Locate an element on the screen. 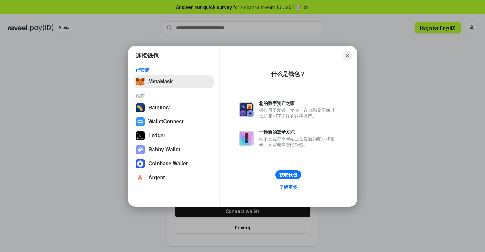 This screenshot has height=252, width=485. div: 推荐 is located at coordinates (173, 96).